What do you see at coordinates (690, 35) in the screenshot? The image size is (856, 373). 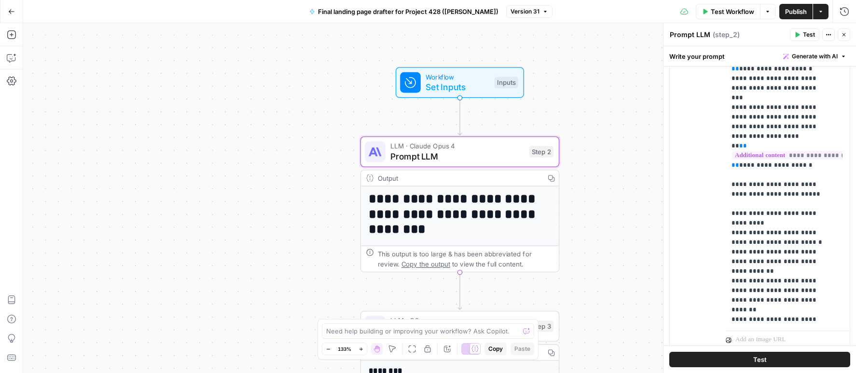 I see `textarea: Prompt LLM` at bounding box center [690, 35].